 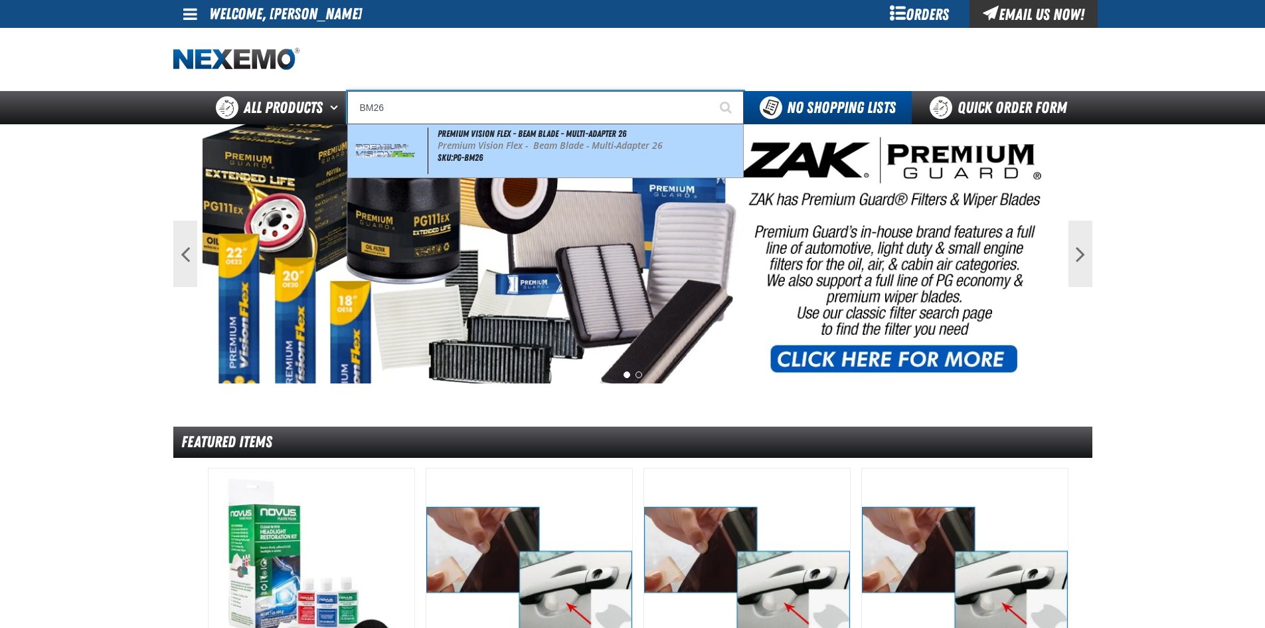 I want to click on button: Next, so click(x=1081, y=254).